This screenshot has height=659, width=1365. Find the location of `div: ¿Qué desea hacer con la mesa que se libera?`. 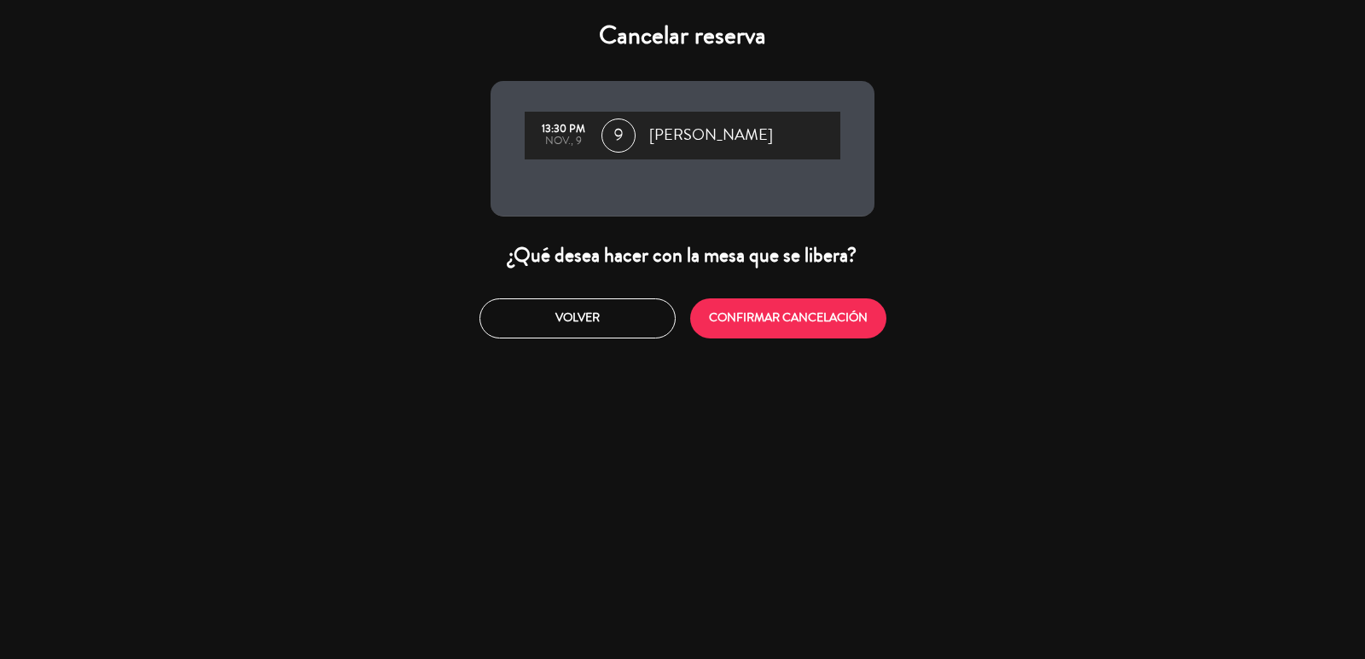

div: ¿Qué desea hacer con la mesa que se libera? is located at coordinates (682, 255).